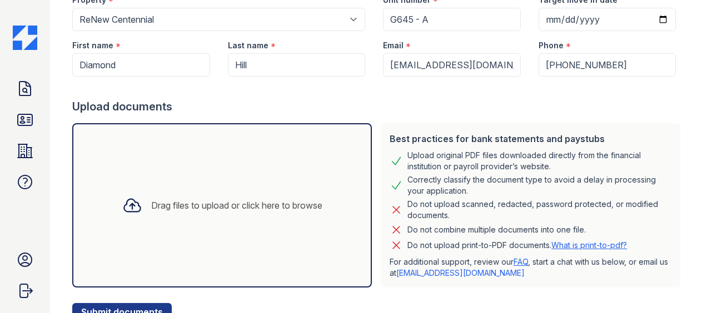 This screenshot has height=313, width=707. What do you see at coordinates (248, 46) in the screenshot?
I see `label: Last name` at bounding box center [248, 46].